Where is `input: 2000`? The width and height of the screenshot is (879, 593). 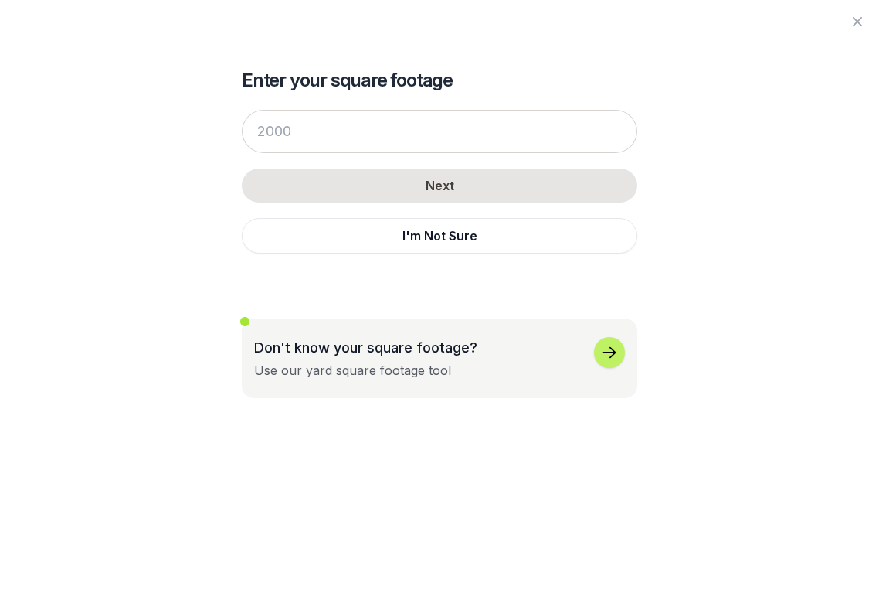
input: 2000 is located at coordinates (440, 131).